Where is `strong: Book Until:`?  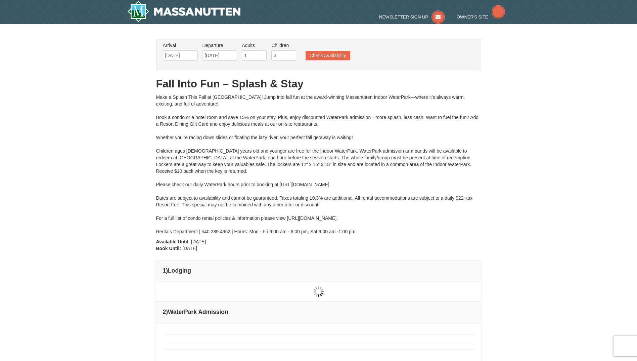
strong: Book Until: is located at coordinates (169, 248).